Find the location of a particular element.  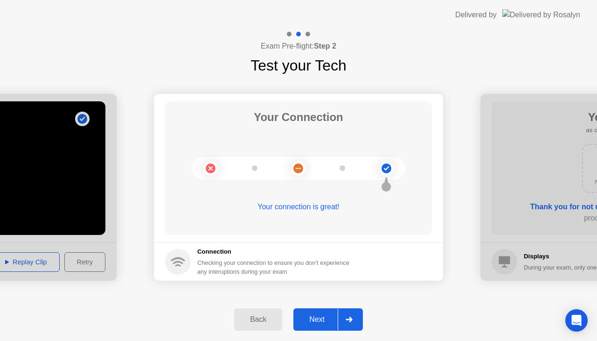

button: Back is located at coordinates (258, 319).